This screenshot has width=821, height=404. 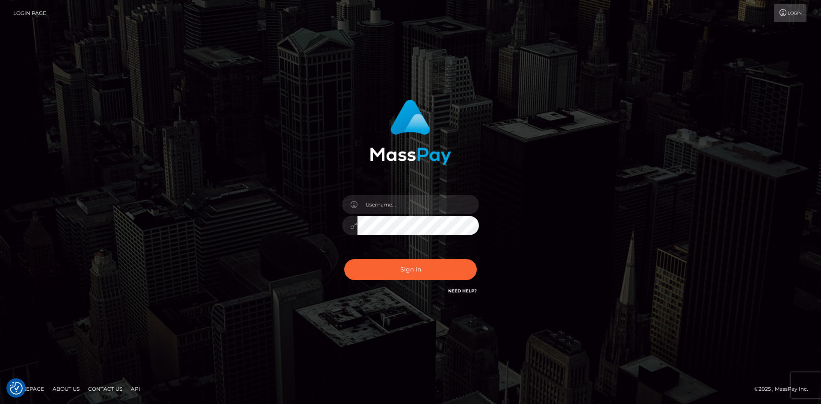 I want to click on a: Need Help?, so click(x=462, y=291).